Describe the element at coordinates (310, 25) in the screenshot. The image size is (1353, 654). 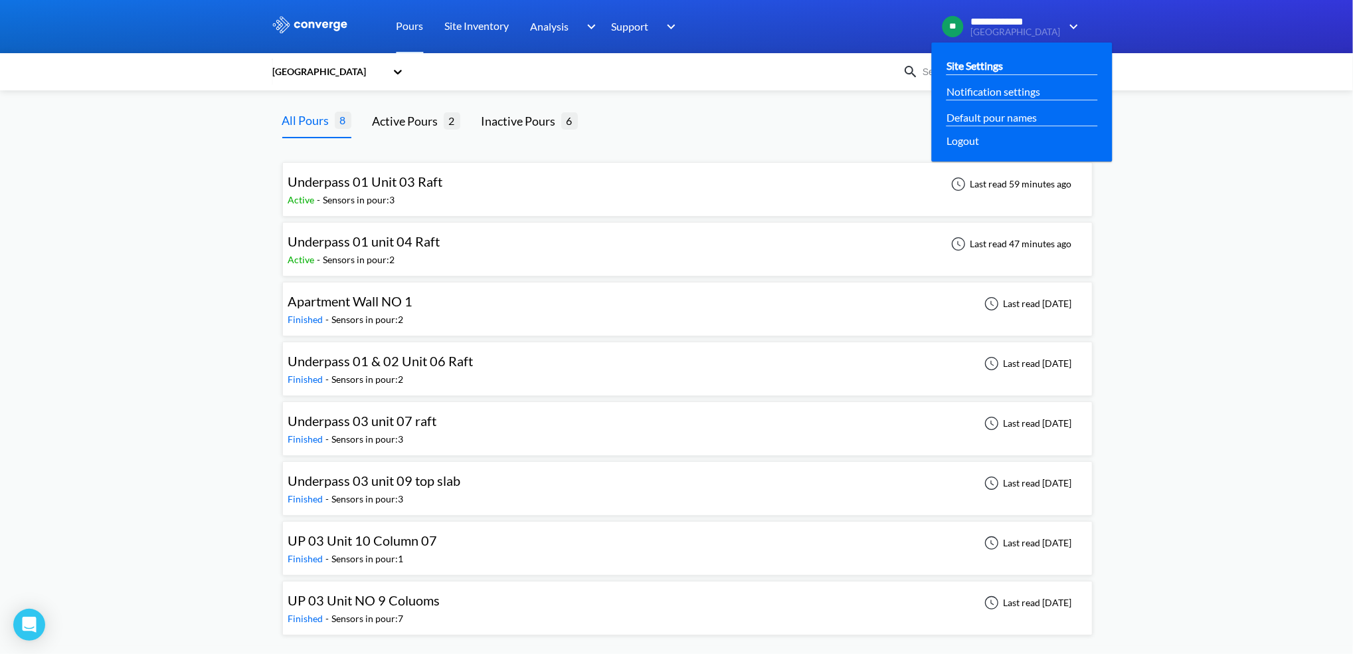
I see `img: logo_ewhite.svg` at that location.